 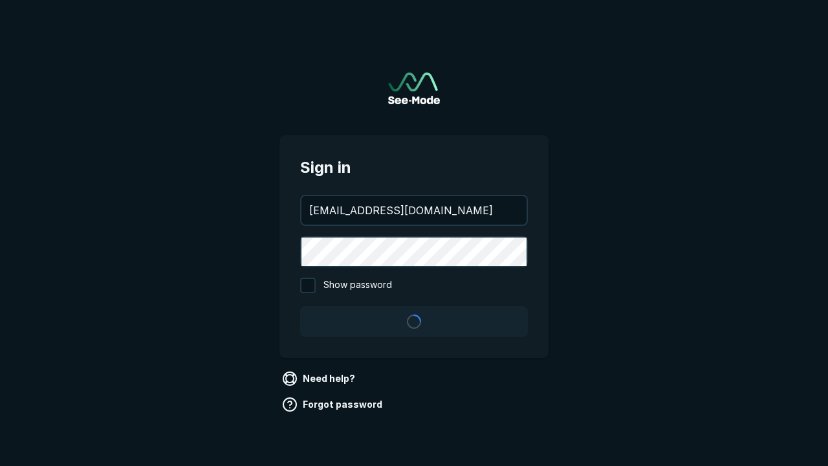 What do you see at coordinates (414, 88) in the screenshot?
I see `a: Go to sign in` at bounding box center [414, 88].